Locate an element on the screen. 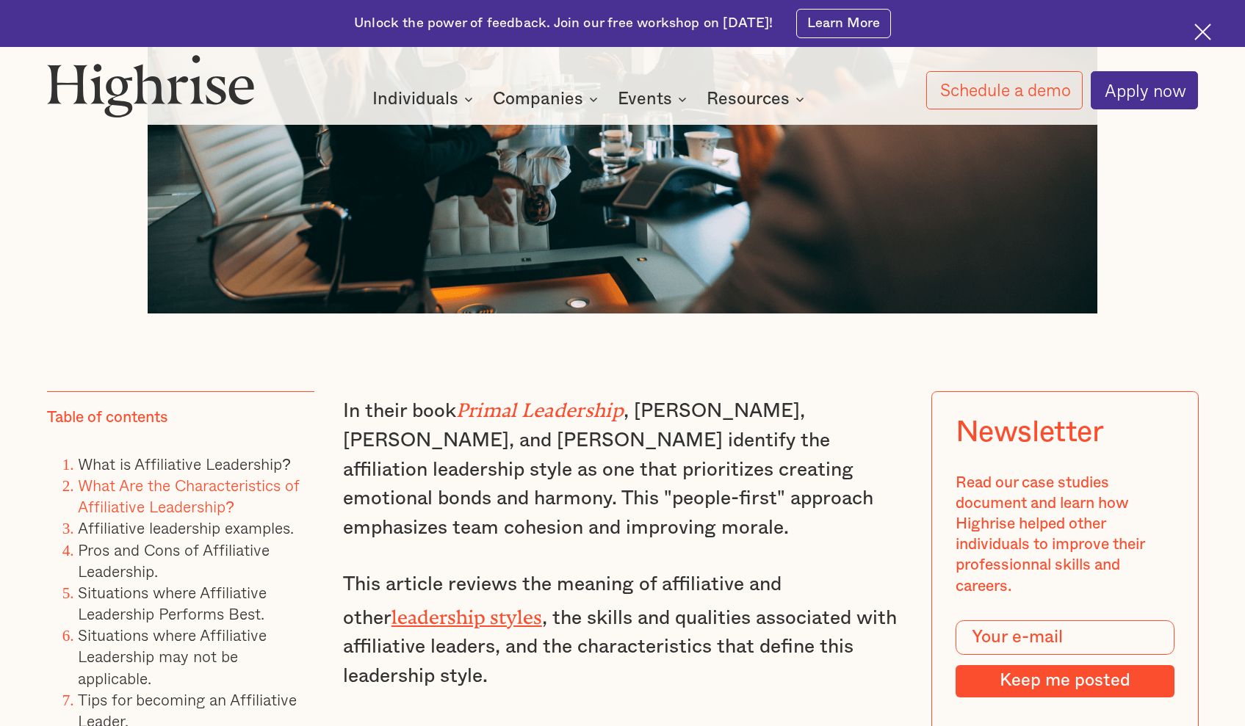  div: Newsletter is located at coordinates (1029, 433).